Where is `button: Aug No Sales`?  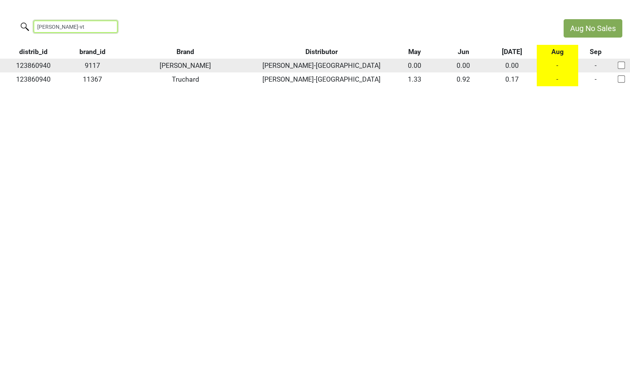 button: Aug No Sales is located at coordinates (592, 28).